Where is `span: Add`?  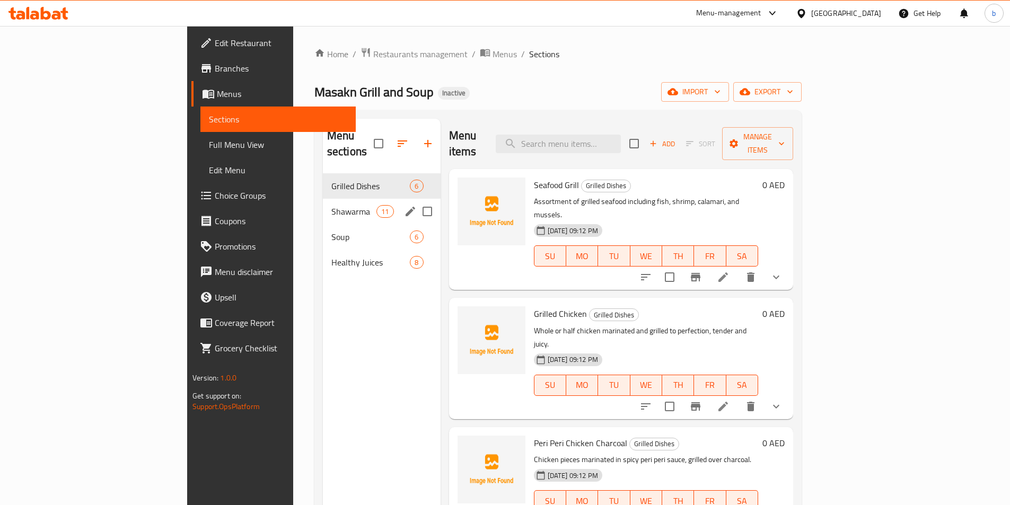
span: Add is located at coordinates (662, 144).